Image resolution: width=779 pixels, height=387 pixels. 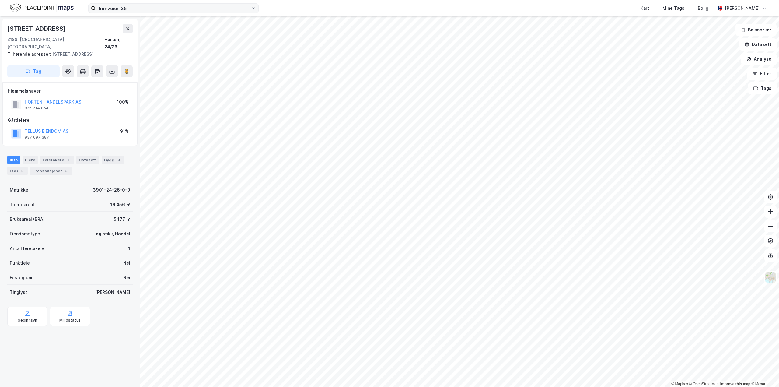 I want to click on div: 5 177 ㎡, so click(x=122, y=219).